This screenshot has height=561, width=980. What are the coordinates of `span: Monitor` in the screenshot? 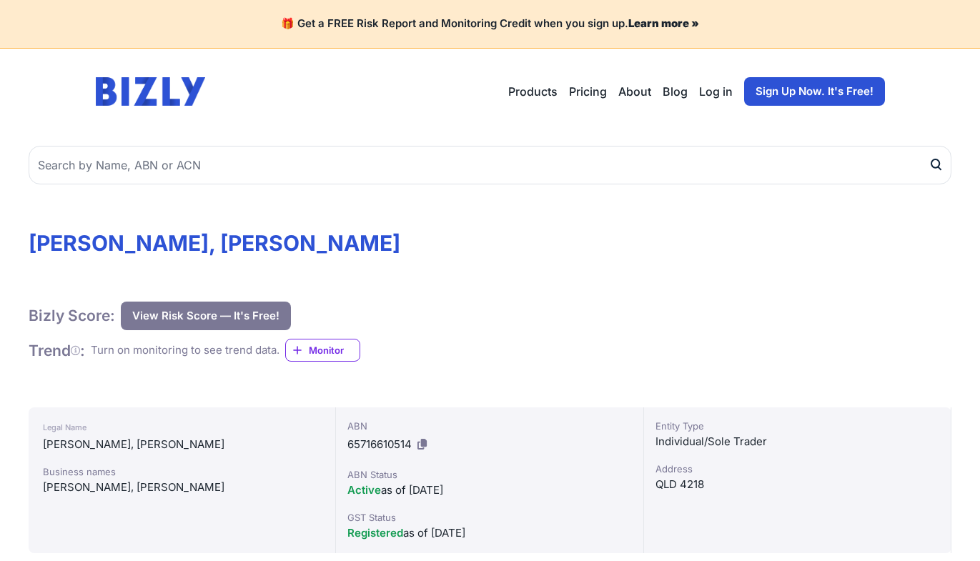 It's located at (334, 350).